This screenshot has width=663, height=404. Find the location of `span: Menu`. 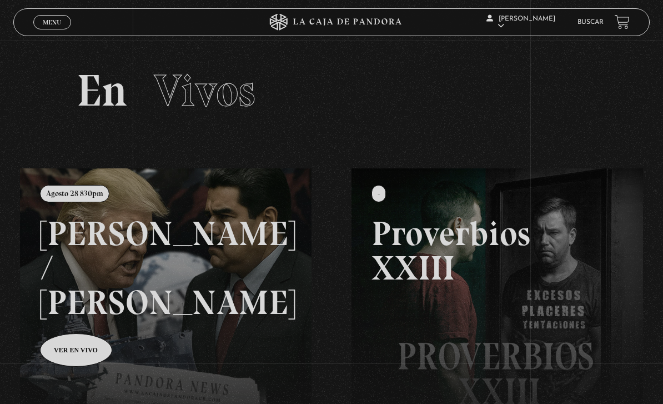

span: Menu is located at coordinates (52, 22).